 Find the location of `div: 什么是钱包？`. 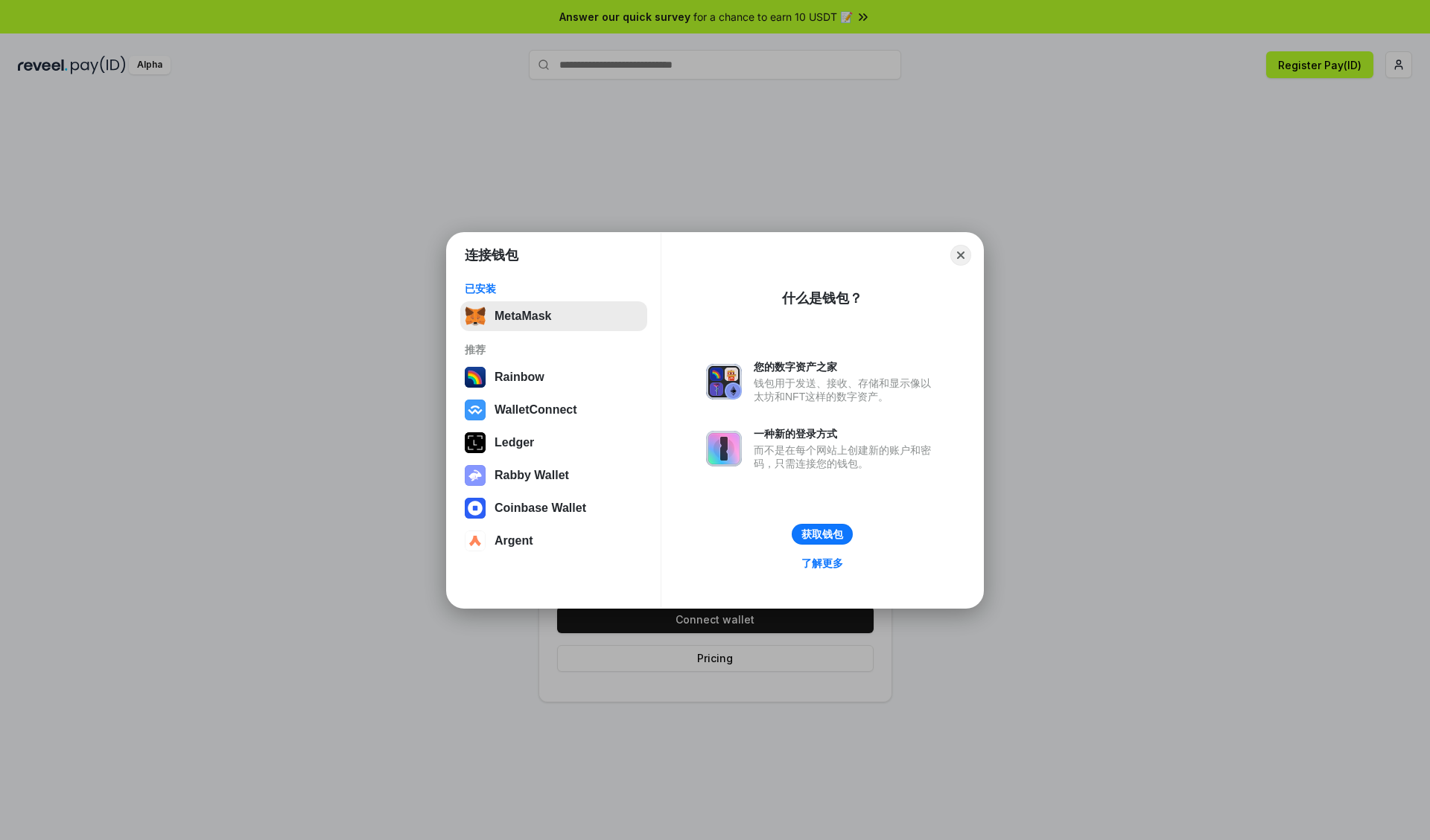

div: 什么是钱包？ is located at coordinates (823, 299).